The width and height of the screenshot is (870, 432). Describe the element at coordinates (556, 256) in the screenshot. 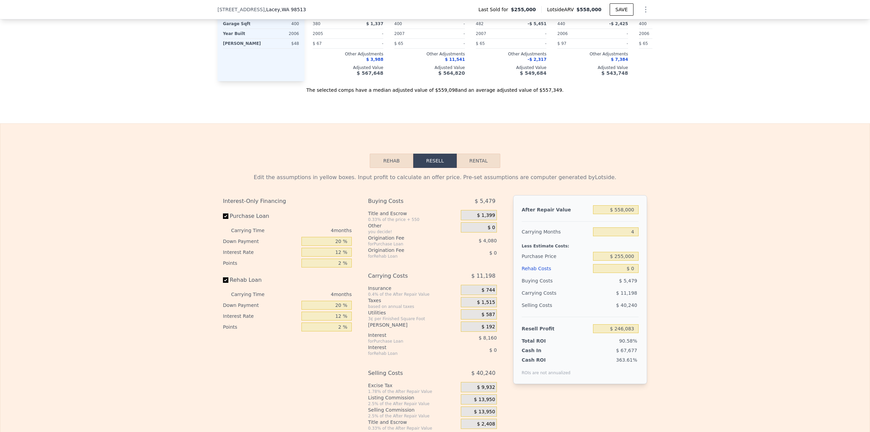

I see `div: Purchase Price` at that location.